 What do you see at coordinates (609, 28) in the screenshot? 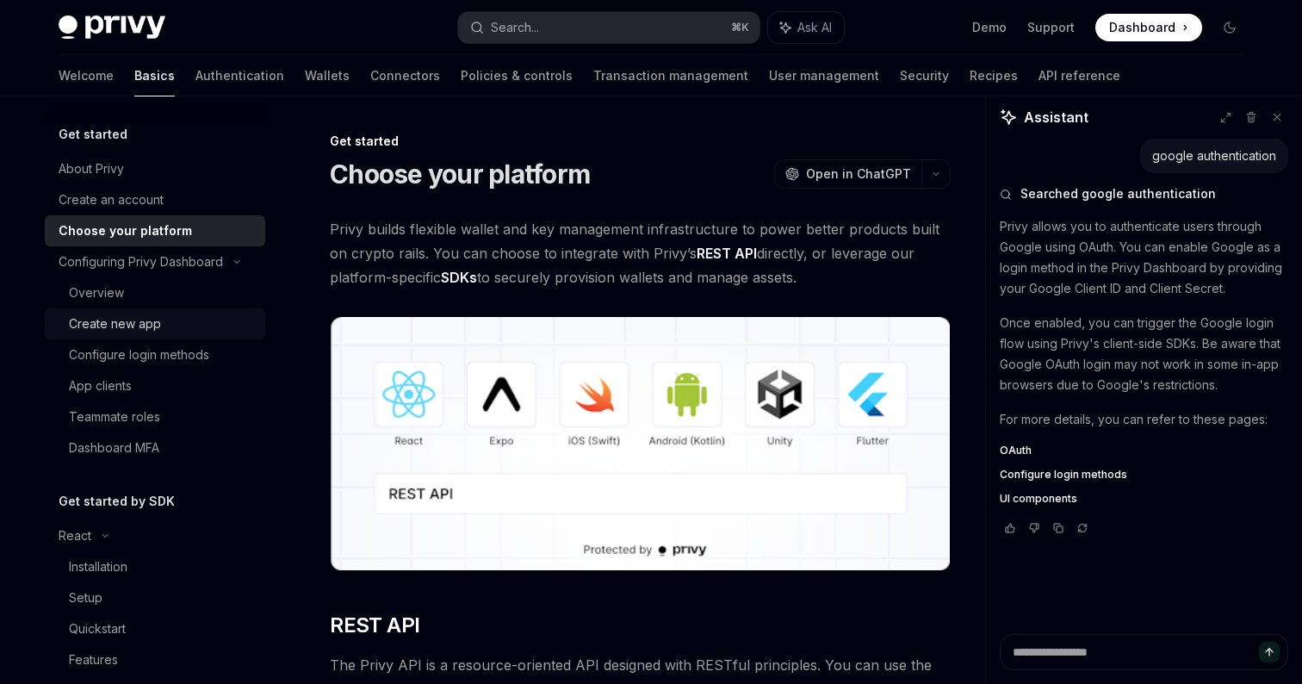
I see `button: Search...⌘K` at bounding box center [609, 28].